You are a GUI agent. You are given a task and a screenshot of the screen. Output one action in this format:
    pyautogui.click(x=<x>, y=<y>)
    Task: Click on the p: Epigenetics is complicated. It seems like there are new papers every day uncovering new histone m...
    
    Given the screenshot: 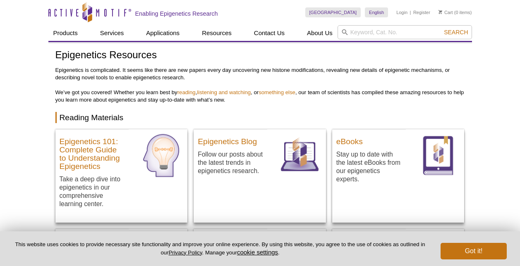 What is the action you would take?
    pyautogui.click(x=260, y=85)
    